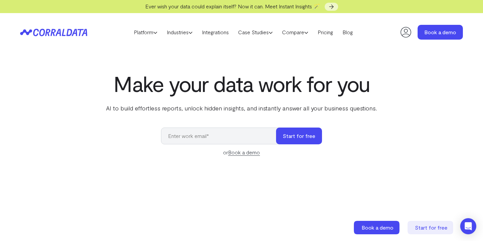  What do you see at coordinates (468, 226) in the screenshot?
I see `div: Open Intercom Messenger` at bounding box center [468, 226].